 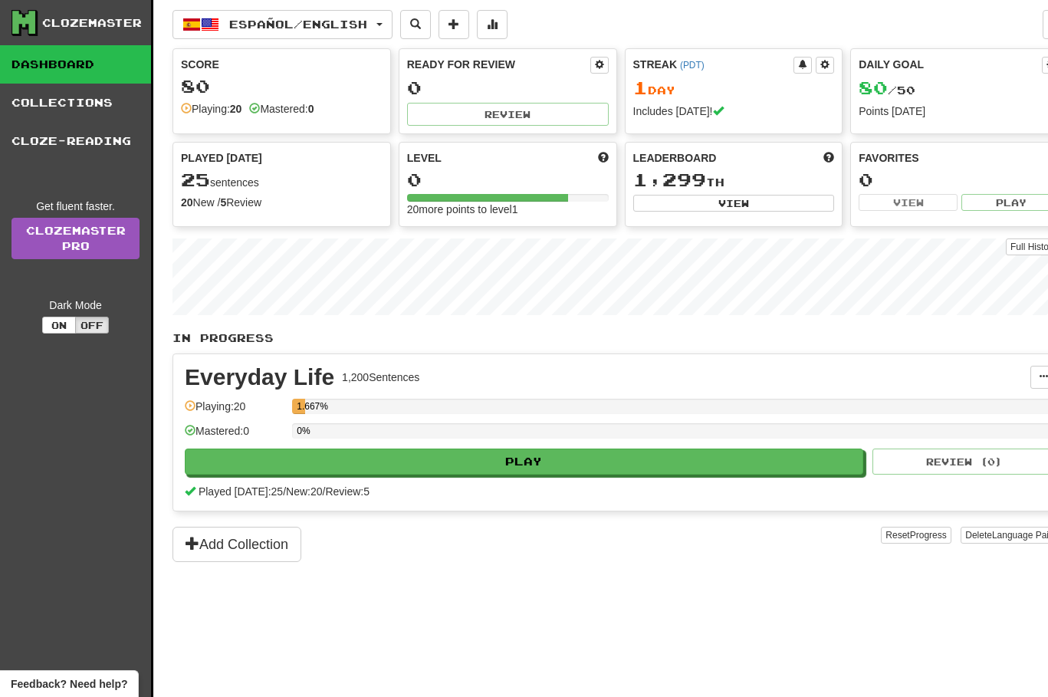 What do you see at coordinates (235, 411) in the screenshot?
I see `div: Playing: 20` at bounding box center [235, 411].